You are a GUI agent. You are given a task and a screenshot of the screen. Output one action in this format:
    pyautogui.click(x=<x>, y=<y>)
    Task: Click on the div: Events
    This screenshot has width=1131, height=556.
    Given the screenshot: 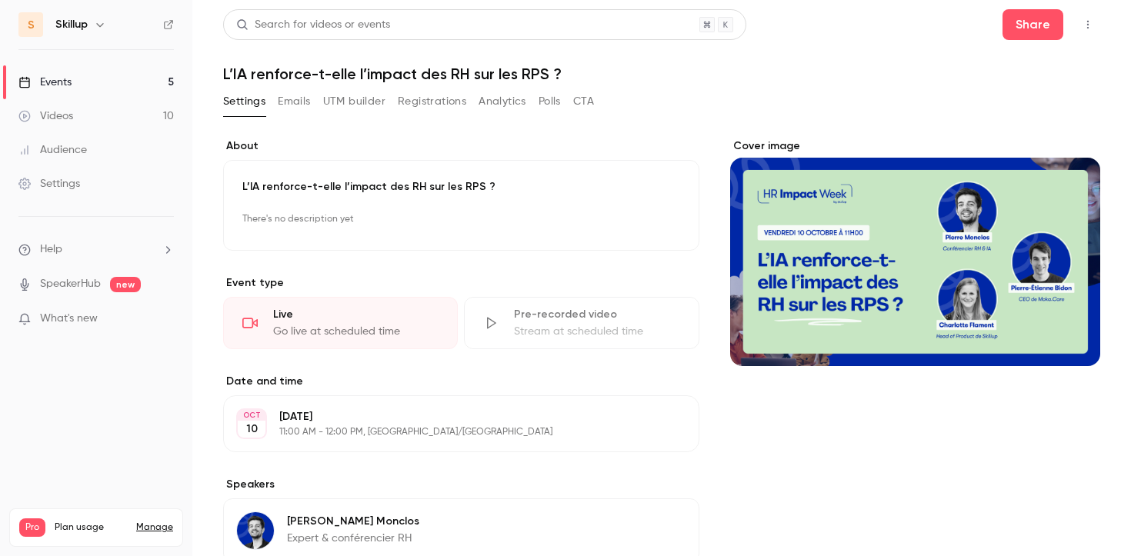 What is the action you would take?
    pyautogui.click(x=45, y=82)
    